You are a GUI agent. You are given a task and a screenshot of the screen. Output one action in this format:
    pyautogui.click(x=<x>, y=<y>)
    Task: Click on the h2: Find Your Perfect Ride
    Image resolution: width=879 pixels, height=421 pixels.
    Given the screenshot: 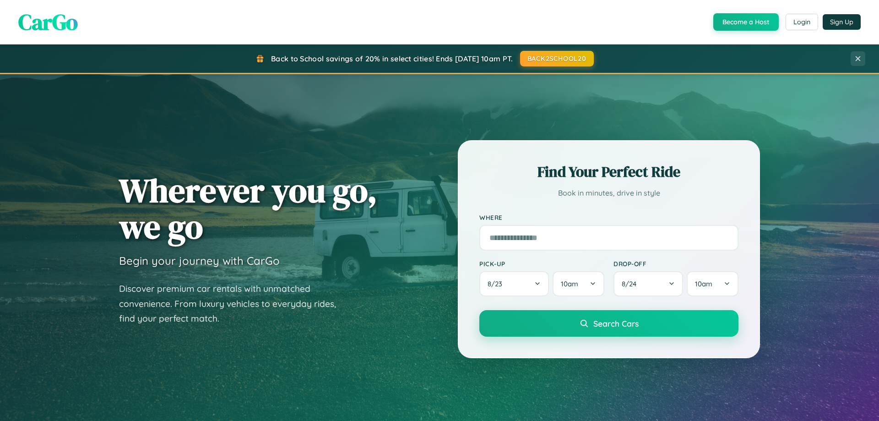 What is the action you would take?
    pyautogui.click(x=609, y=172)
    